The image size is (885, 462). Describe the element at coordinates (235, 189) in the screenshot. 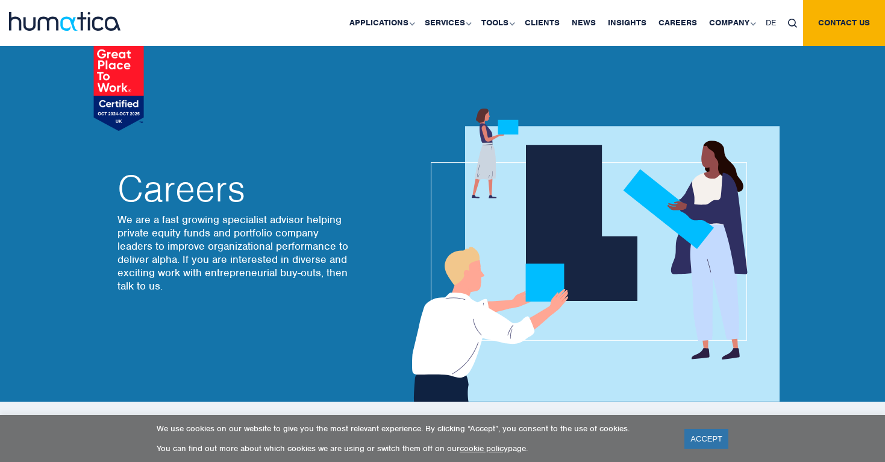

I see `h2: Careers` at that location.